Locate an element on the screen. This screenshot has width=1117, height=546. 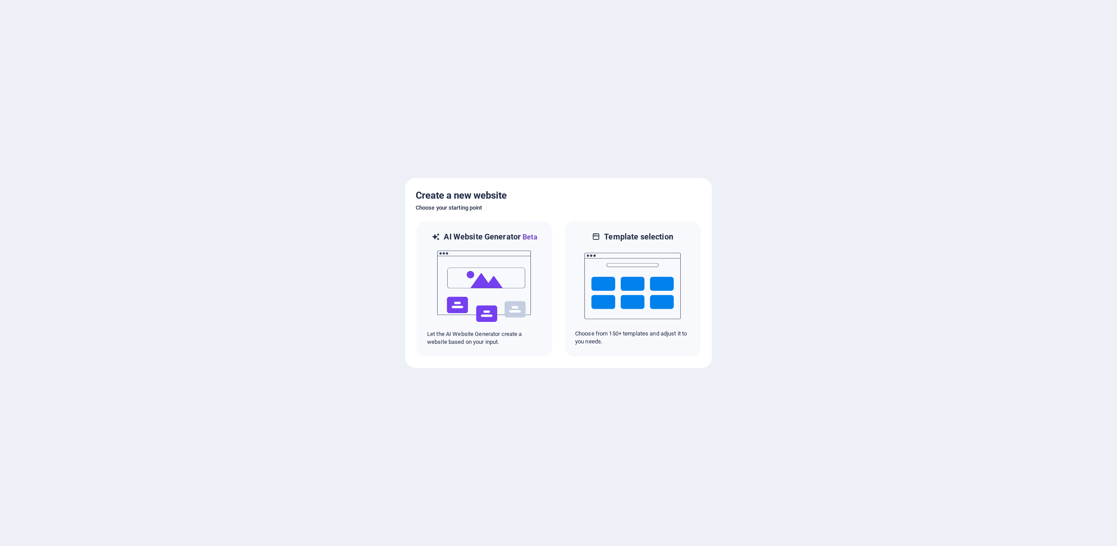
img: ai is located at coordinates (485, 286).